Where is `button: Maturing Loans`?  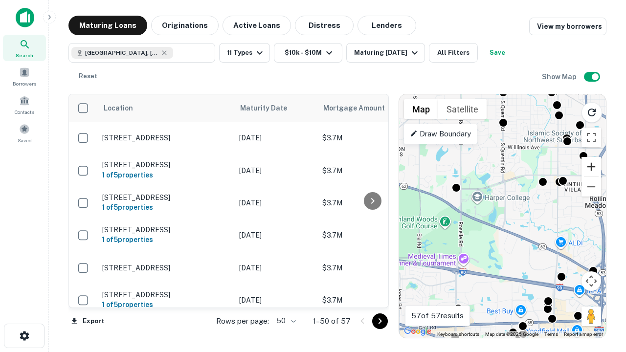 button: Maturing Loans is located at coordinates (108, 25).